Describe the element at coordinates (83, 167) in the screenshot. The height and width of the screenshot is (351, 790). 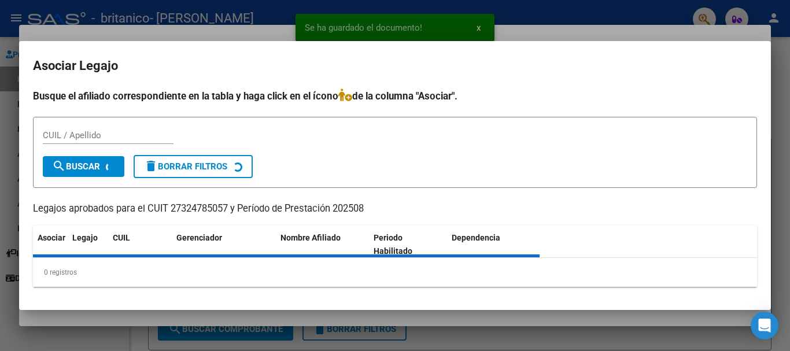
I see `button: Buscar` at that location.